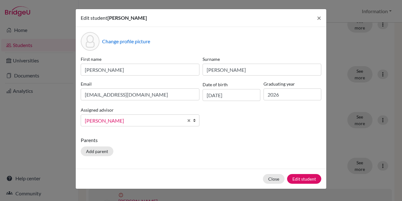  I want to click on p: Parents, so click(201, 140).